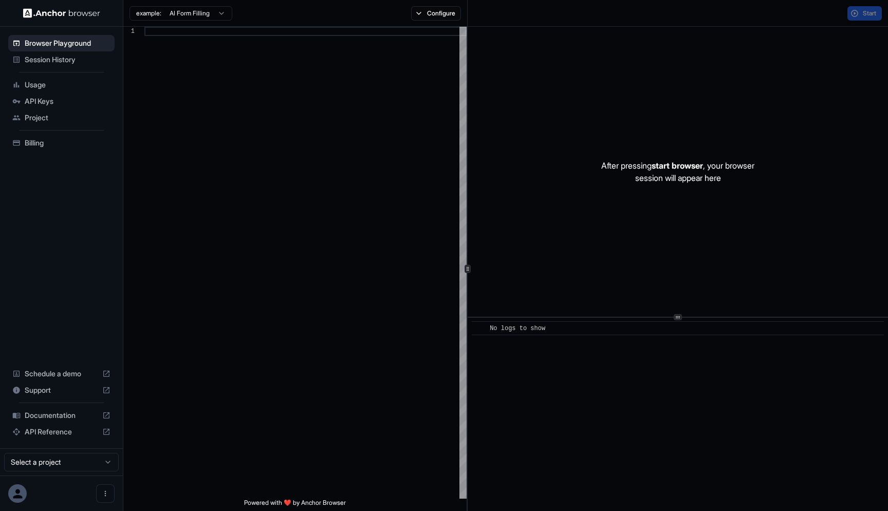 The image size is (888, 511). Describe the element at coordinates (61, 432) in the screenshot. I see `div: API Reference` at that location.